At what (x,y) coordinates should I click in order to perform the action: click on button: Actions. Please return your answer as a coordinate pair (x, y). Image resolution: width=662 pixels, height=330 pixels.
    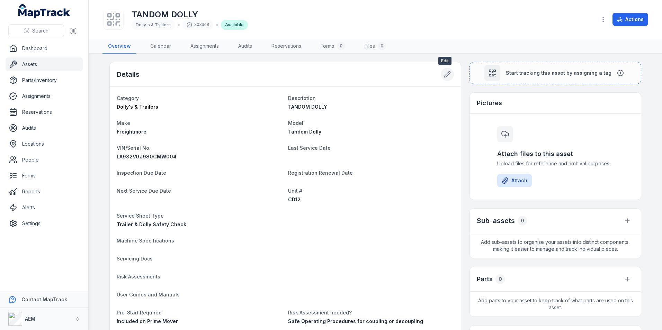
    Looking at the image, I should click on (630, 19).